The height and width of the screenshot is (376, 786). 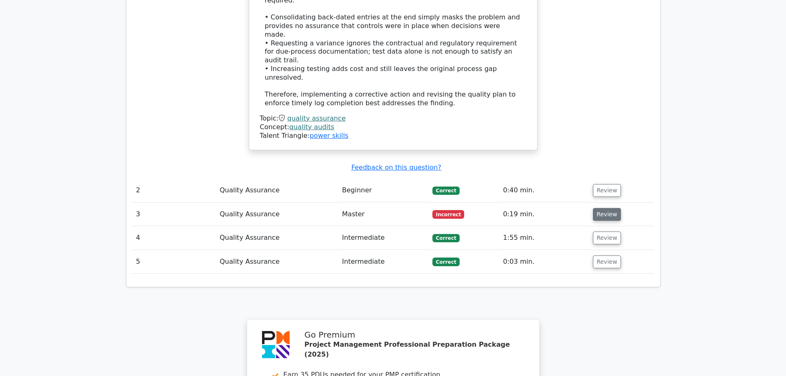 I want to click on a: power skills, so click(x=329, y=135).